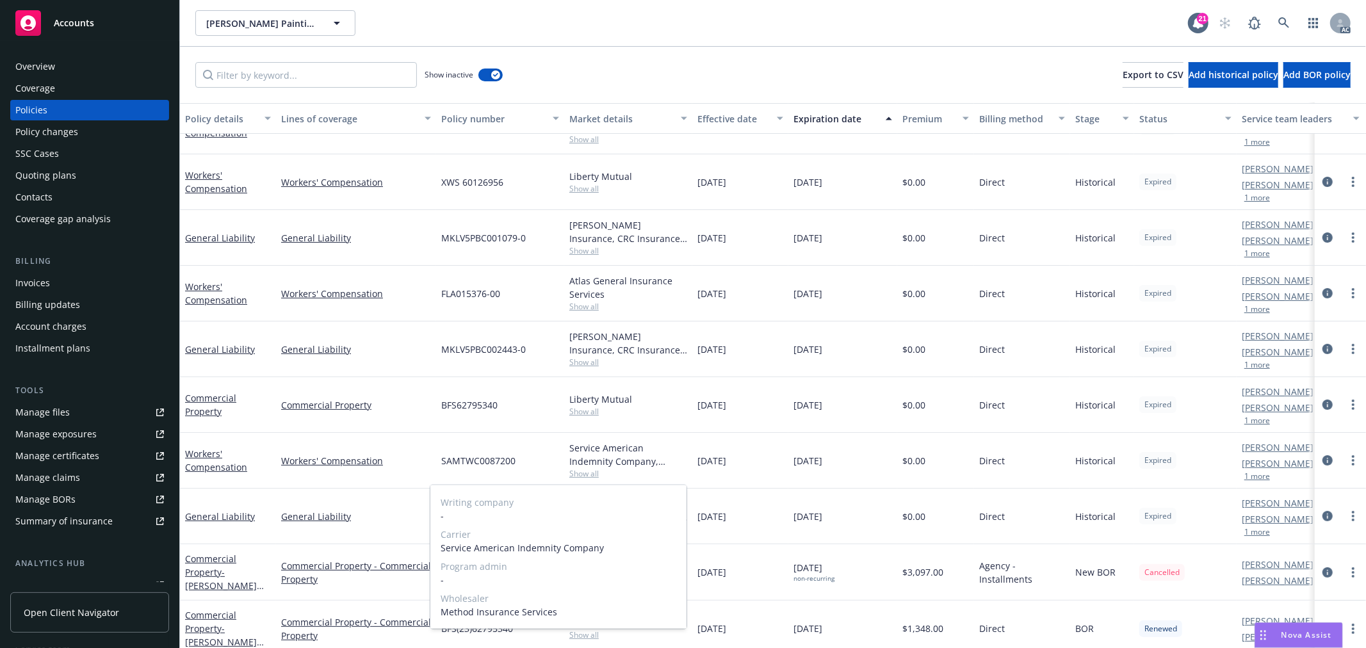 The height and width of the screenshot is (648, 1366). I want to click on div: non-recurring, so click(814, 578).